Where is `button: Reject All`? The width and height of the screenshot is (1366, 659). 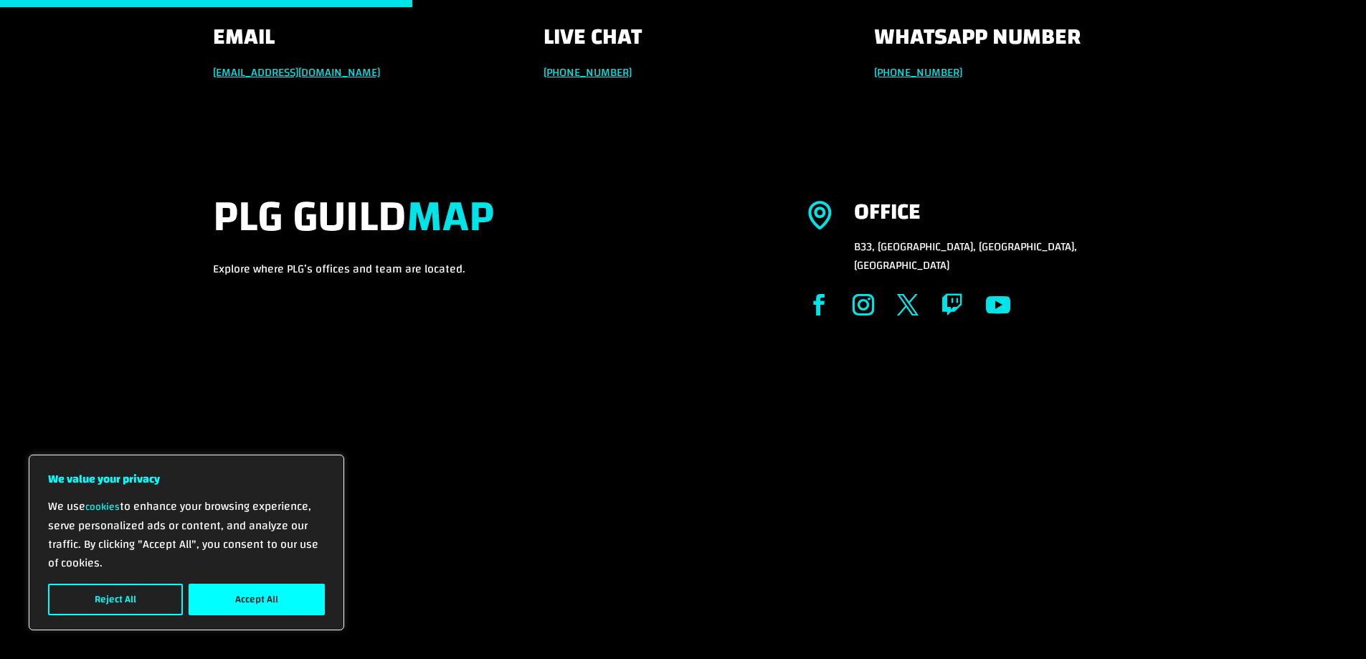
button: Reject All is located at coordinates (115, 600).